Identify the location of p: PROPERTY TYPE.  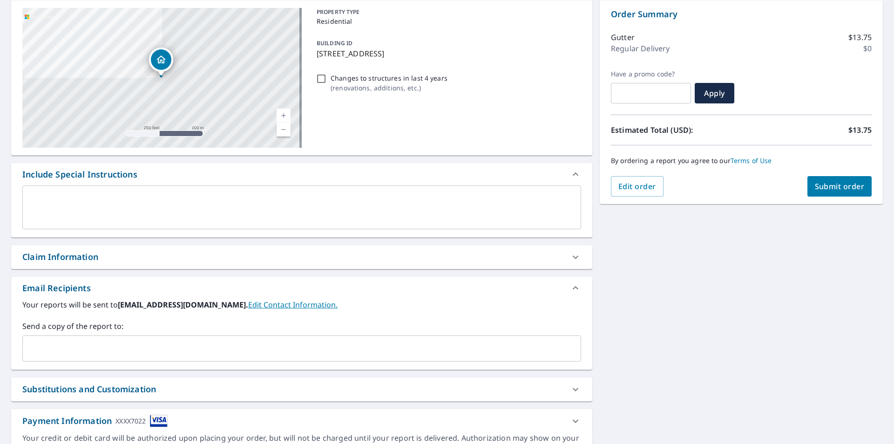
(447, 12).